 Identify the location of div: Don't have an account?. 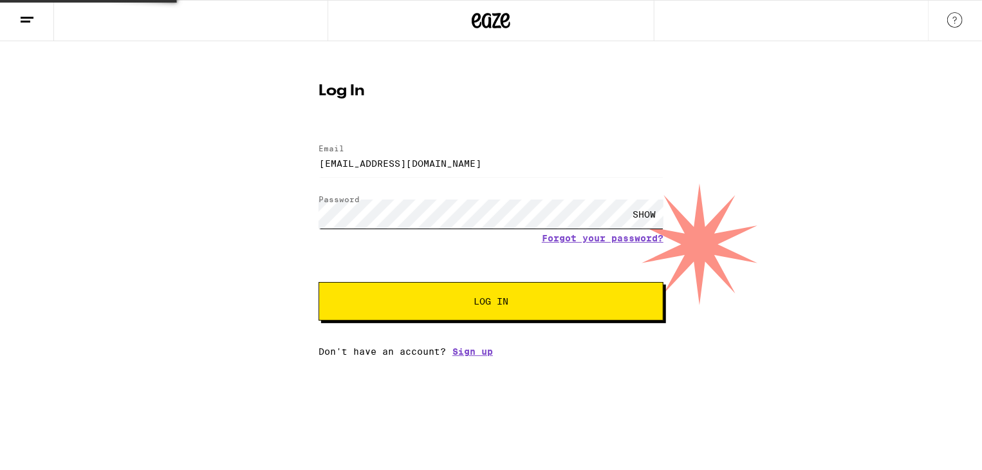
(491, 351).